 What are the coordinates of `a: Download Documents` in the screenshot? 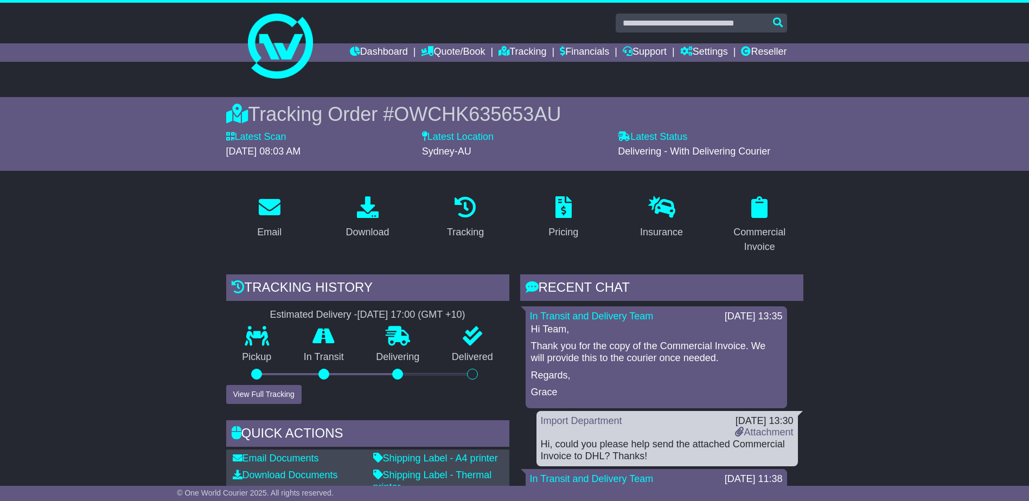 It's located at (285, 475).